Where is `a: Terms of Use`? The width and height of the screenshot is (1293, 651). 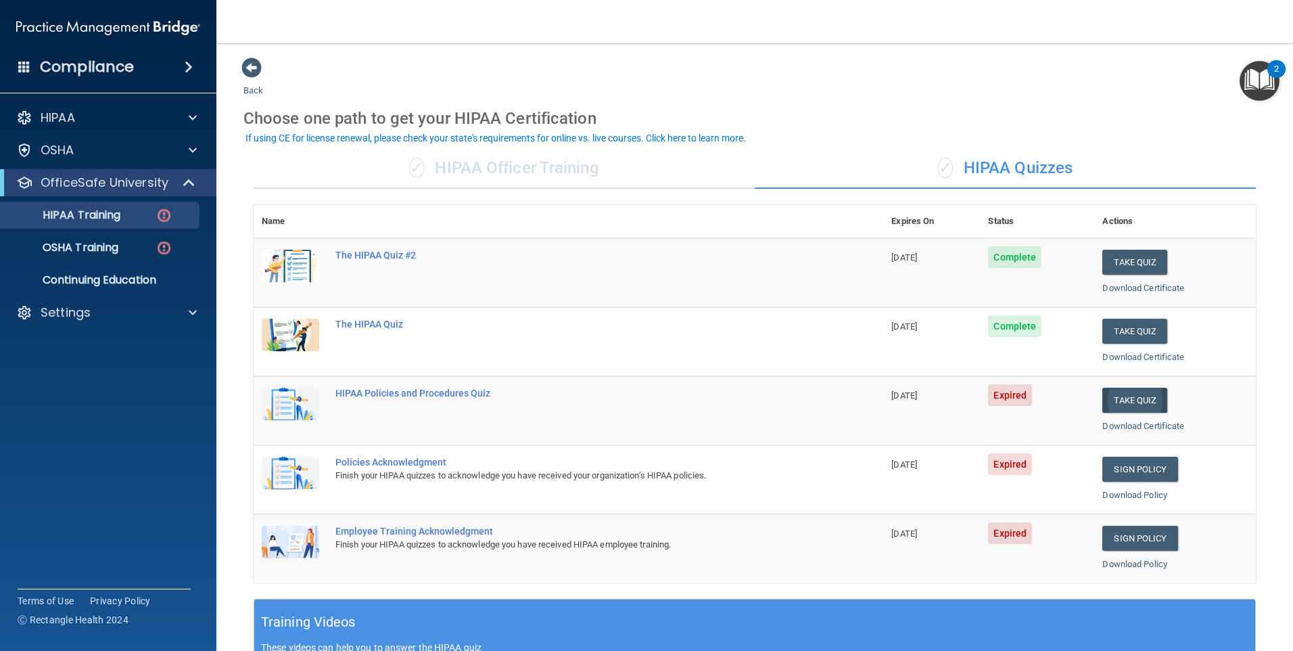
a: Terms of Use is located at coordinates (45, 601).